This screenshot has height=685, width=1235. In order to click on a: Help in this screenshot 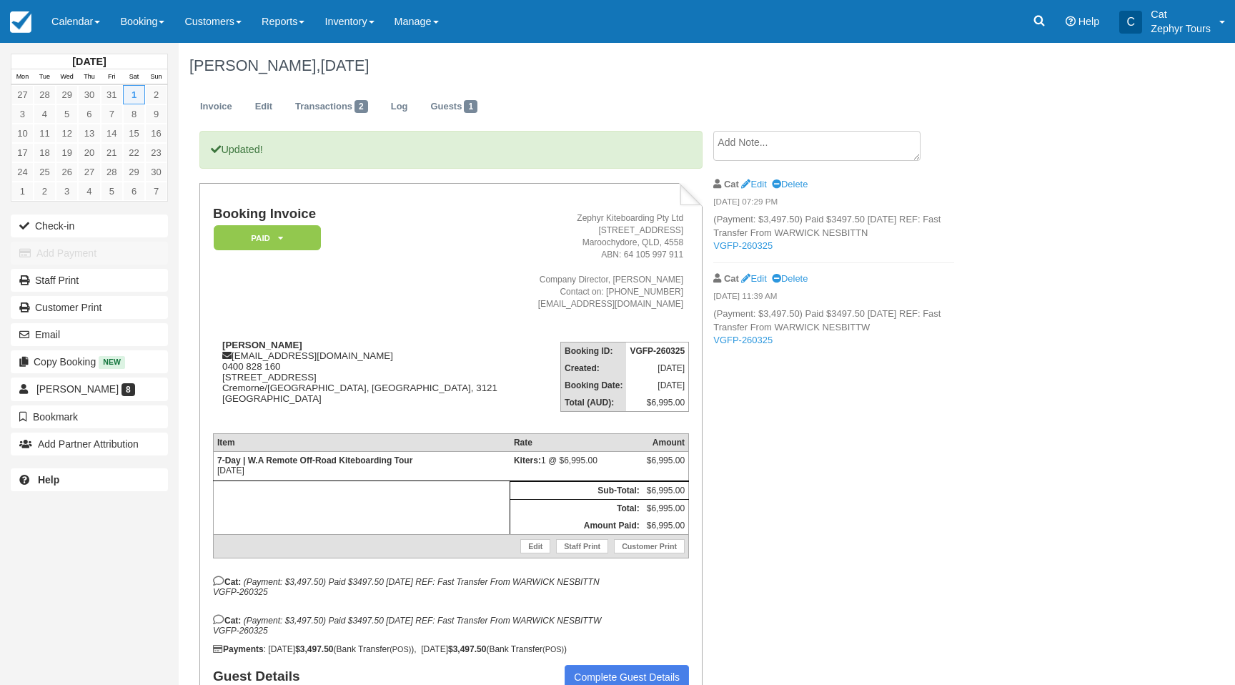, I will do `click(89, 480)`.